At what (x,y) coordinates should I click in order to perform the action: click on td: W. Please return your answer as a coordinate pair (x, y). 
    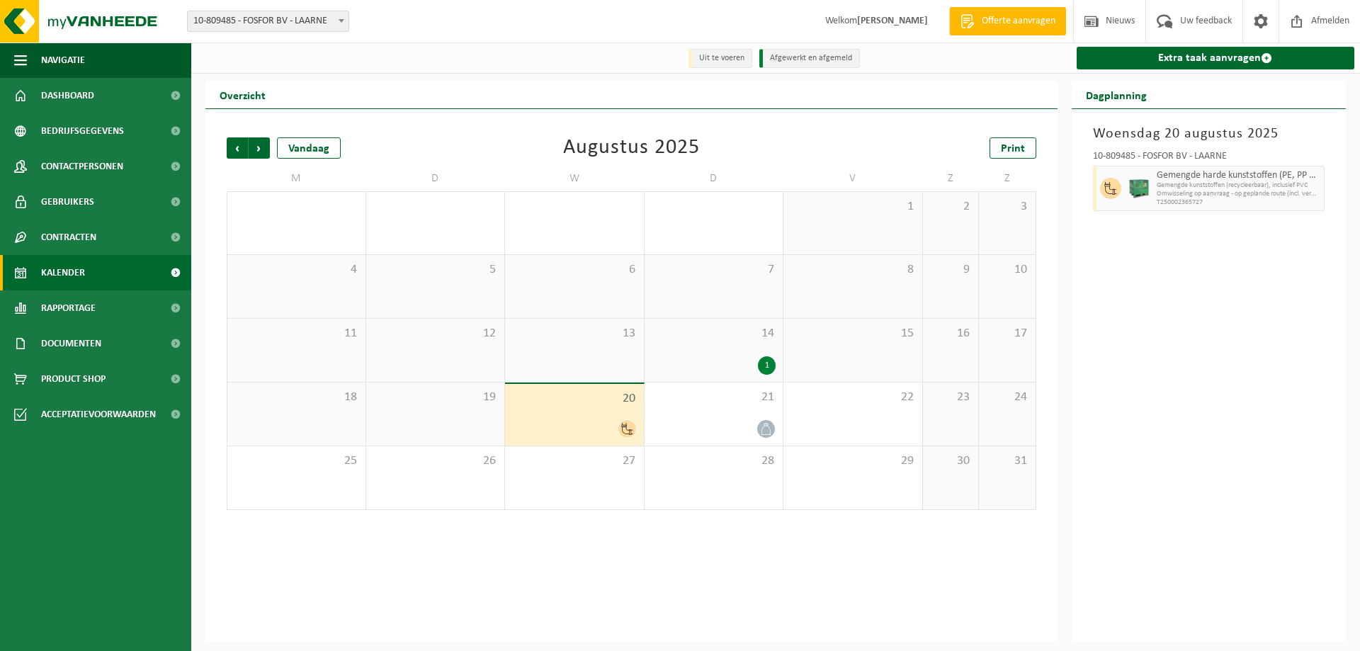
    Looking at the image, I should click on (574, 178).